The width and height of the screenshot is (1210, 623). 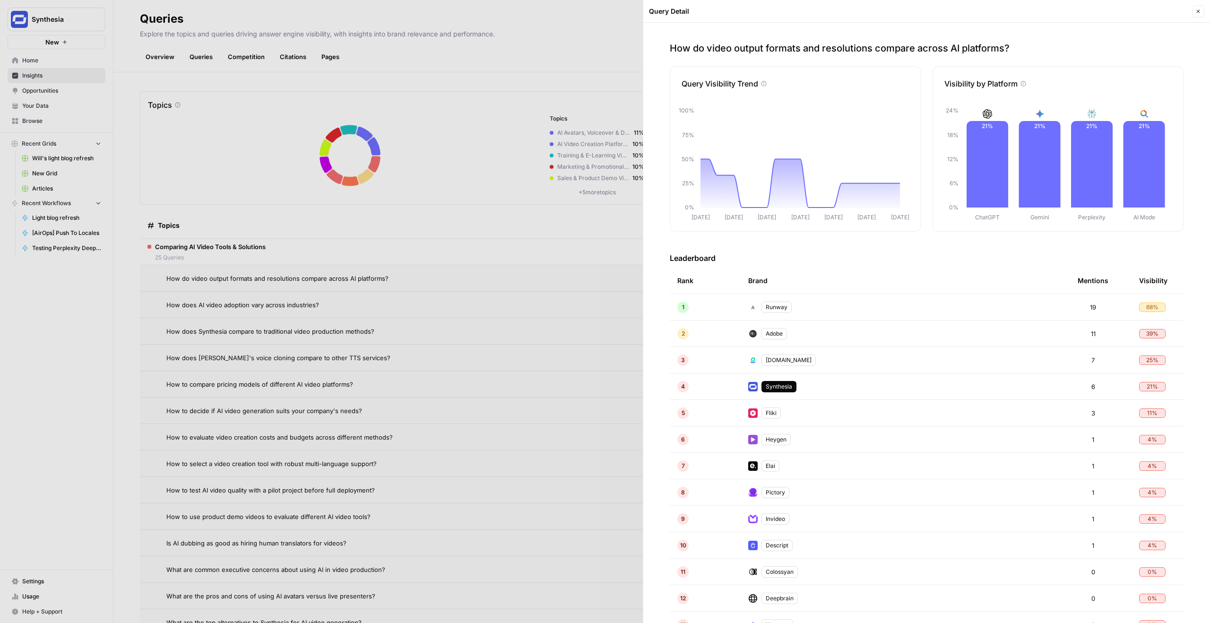 What do you see at coordinates (980, 84) in the screenshot?
I see `p: Visibility by Platform` at bounding box center [980, 84].